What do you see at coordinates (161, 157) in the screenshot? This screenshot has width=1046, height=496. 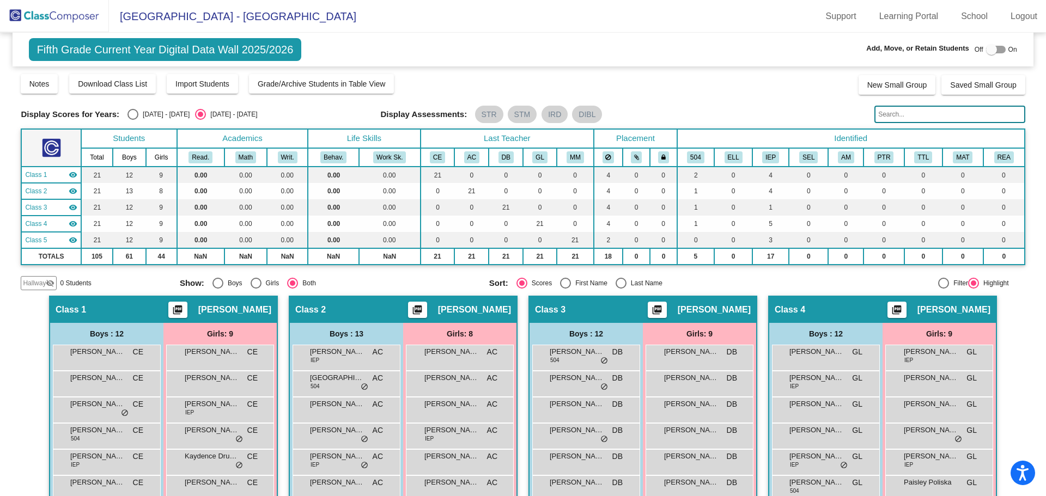 I see `th: Girls` at bounding box center [161, 157].